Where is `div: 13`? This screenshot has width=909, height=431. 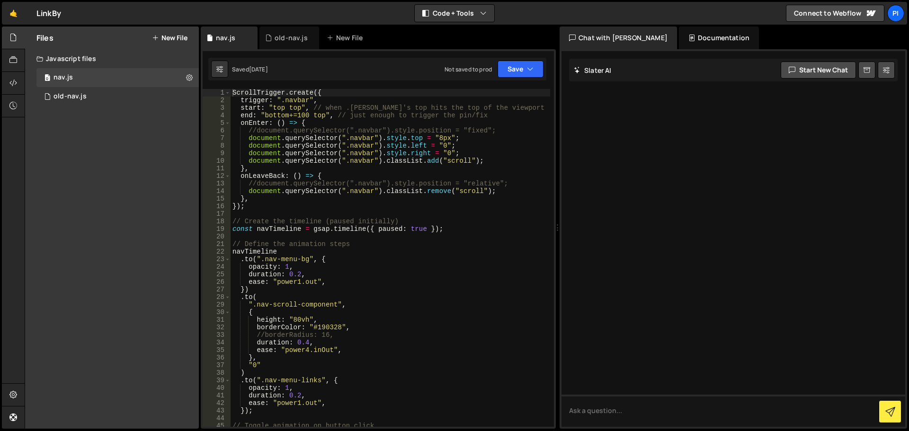
div: 13 is located at coordinates (216, 184).